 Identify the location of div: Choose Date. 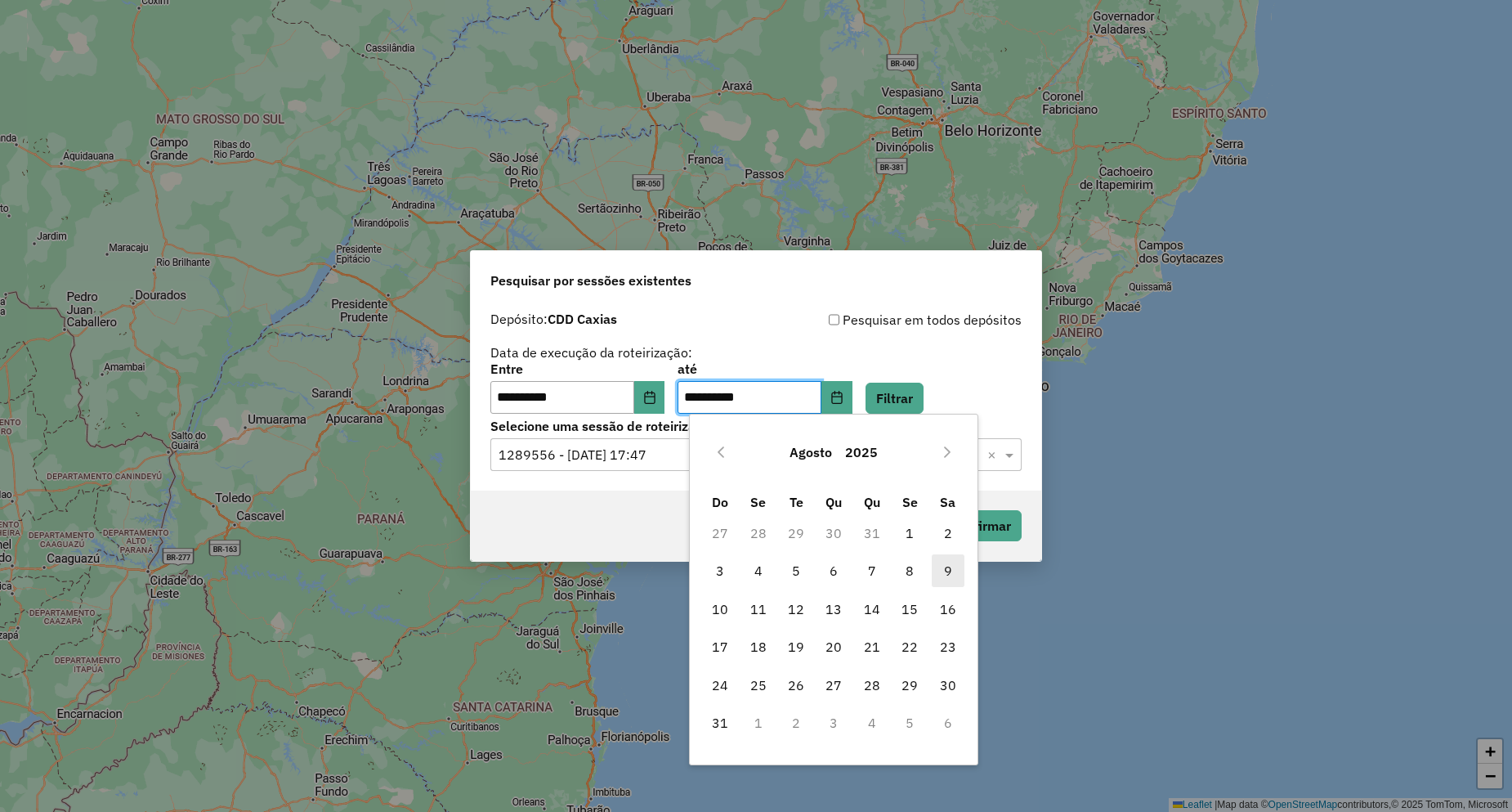
(834, 588).